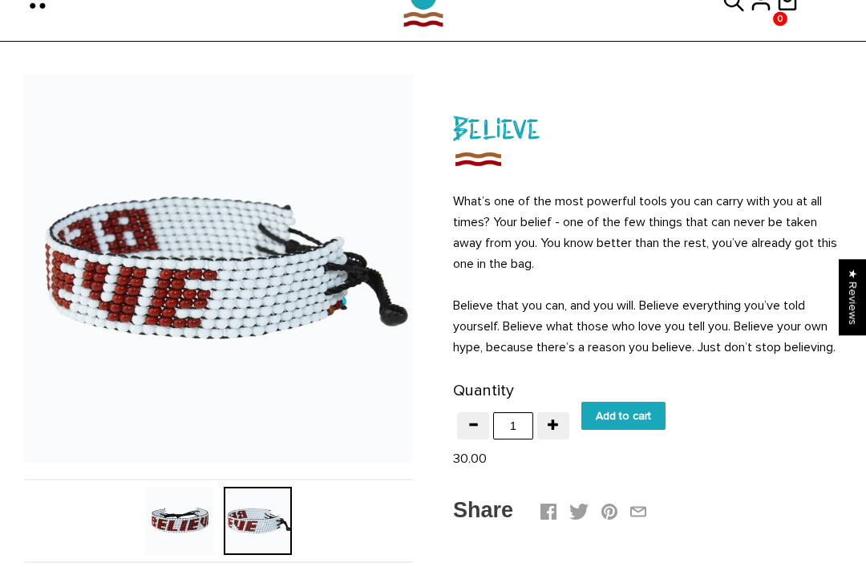 The image size is (866, 567). Describe the element at coordinates (470, 459) in the screenshot. I see `span: 30.00` at that location.